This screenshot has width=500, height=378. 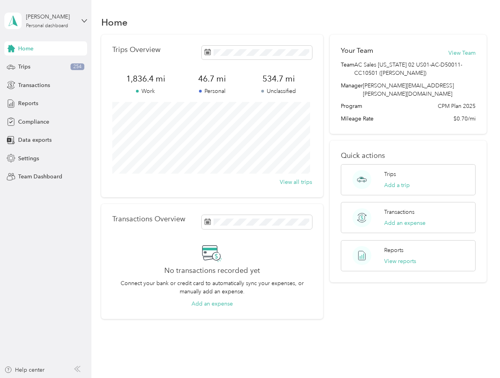 I want to click on span: Home, so click(x=26, y=48).